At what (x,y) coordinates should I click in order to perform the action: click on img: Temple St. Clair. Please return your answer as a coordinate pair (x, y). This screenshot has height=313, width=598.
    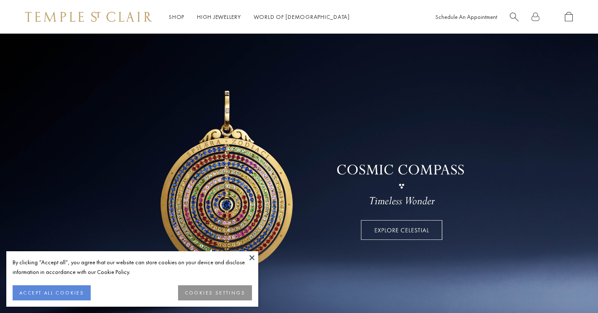
    Looking at the image, I should click on (89, 17).